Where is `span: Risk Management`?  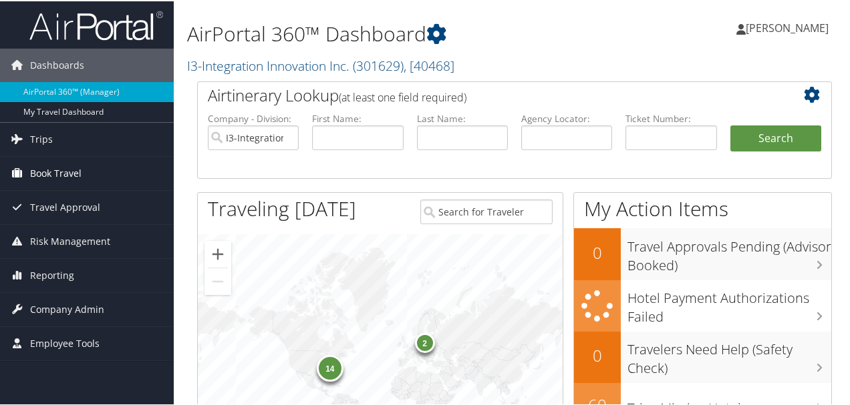
span: Risk Management is located at coordinates (70, 240).